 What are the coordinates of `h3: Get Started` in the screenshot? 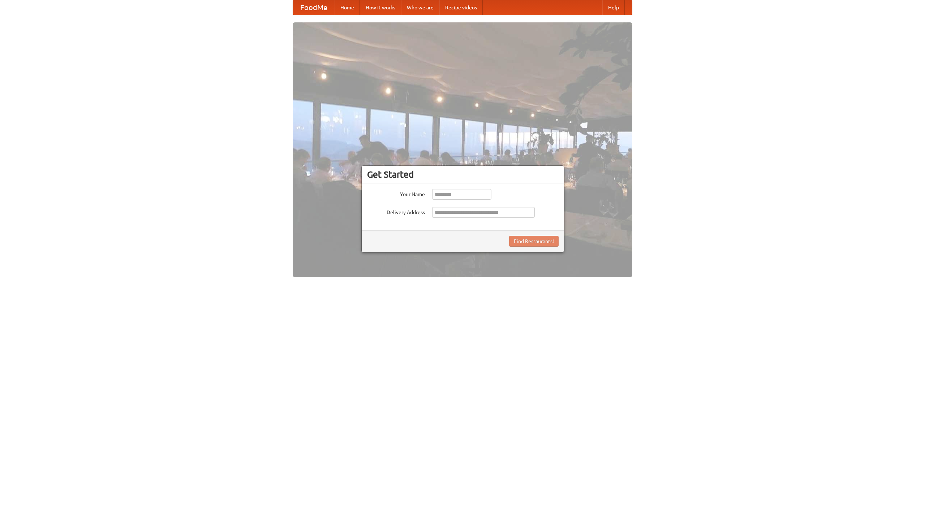 It's located at (463, 175).